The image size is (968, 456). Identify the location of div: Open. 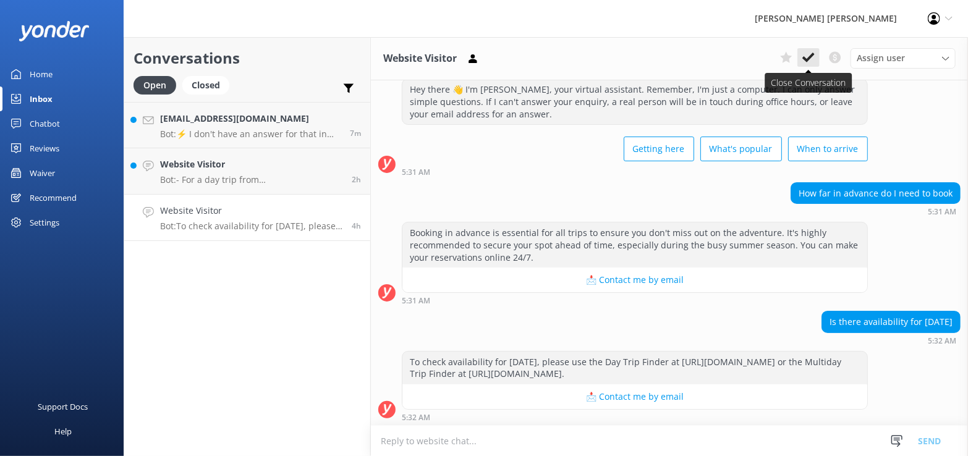
(155, 85).